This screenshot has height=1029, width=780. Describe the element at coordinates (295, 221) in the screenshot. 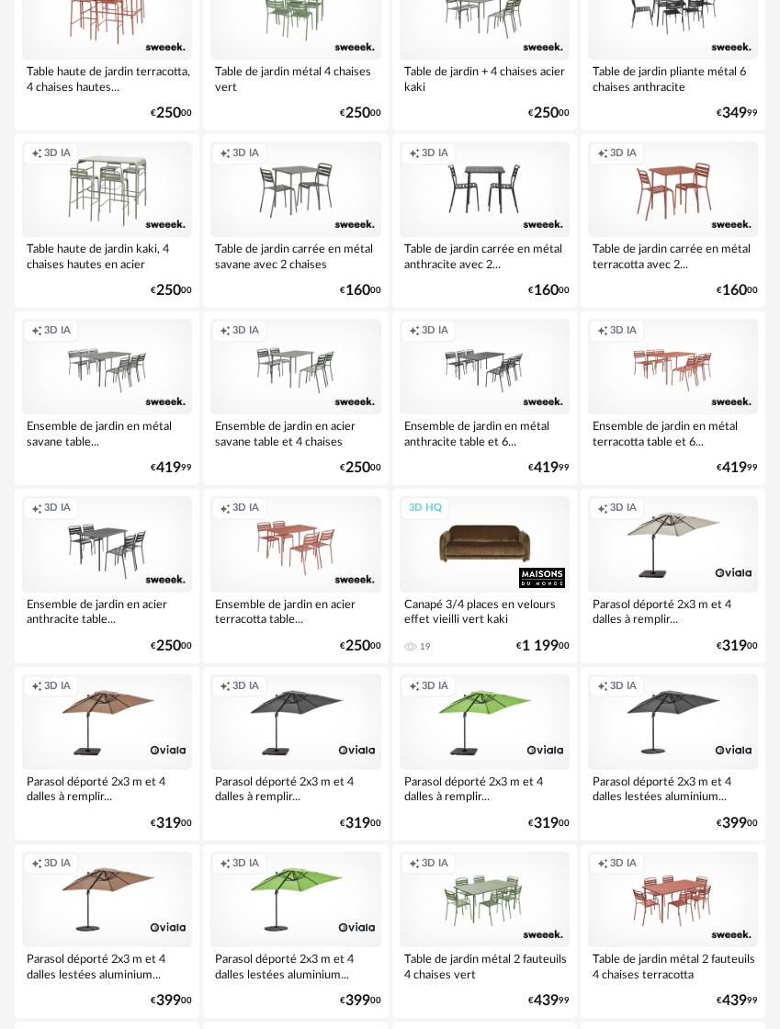

I see `a: Creation icon 3D IA Table de jardin carrée en métal savane avec 2 chaises €16000` at that location.